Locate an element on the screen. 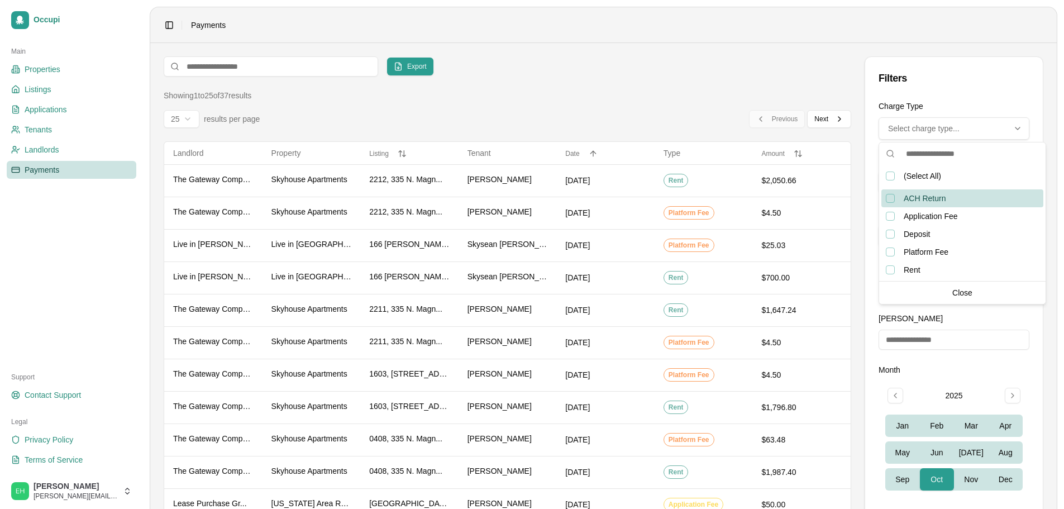 The height and width of the screenshot is (509, 1064). label: Charge Type is located at coordinates (901, 106).